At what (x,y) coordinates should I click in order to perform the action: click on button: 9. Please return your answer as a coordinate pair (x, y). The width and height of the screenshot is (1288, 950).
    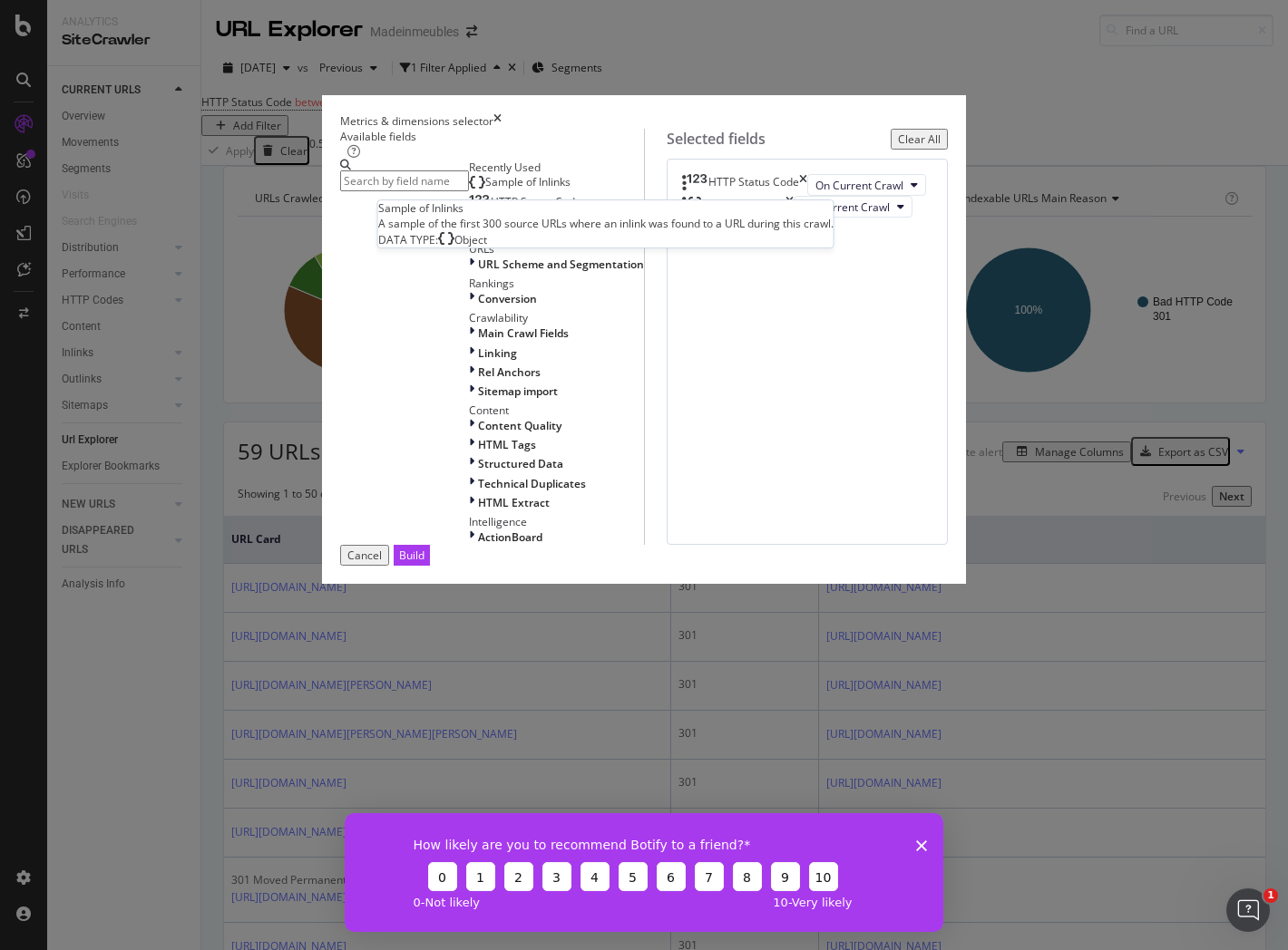
    Looking at the image, I should click on (441, 64).